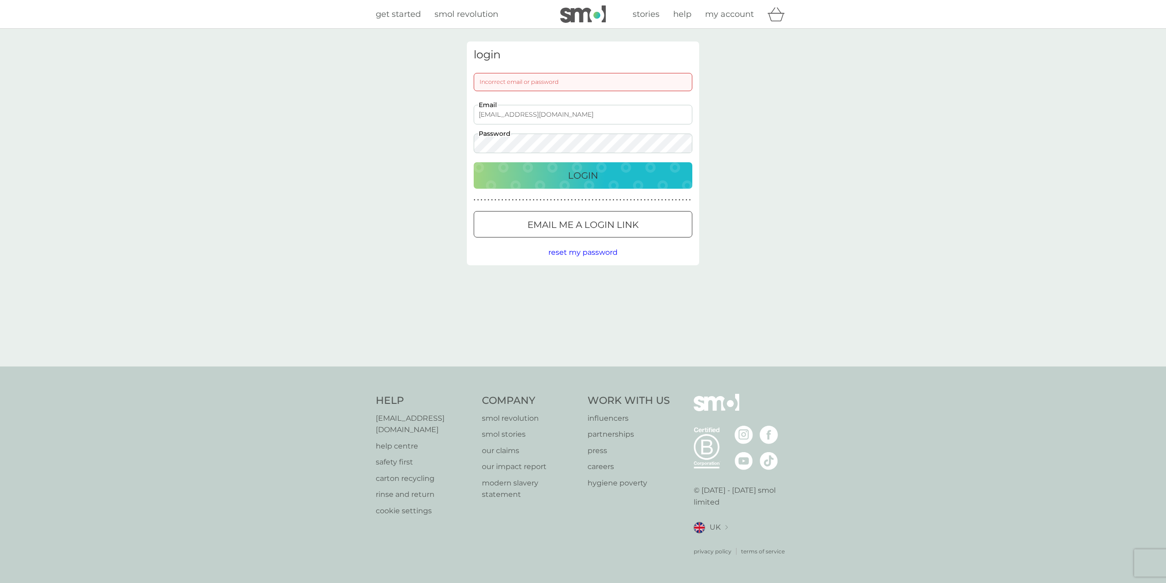 The image size is (1166, 583). Describe the element at coordinates (530, 400) in the screenshot. I see `h4: Company` at that location.